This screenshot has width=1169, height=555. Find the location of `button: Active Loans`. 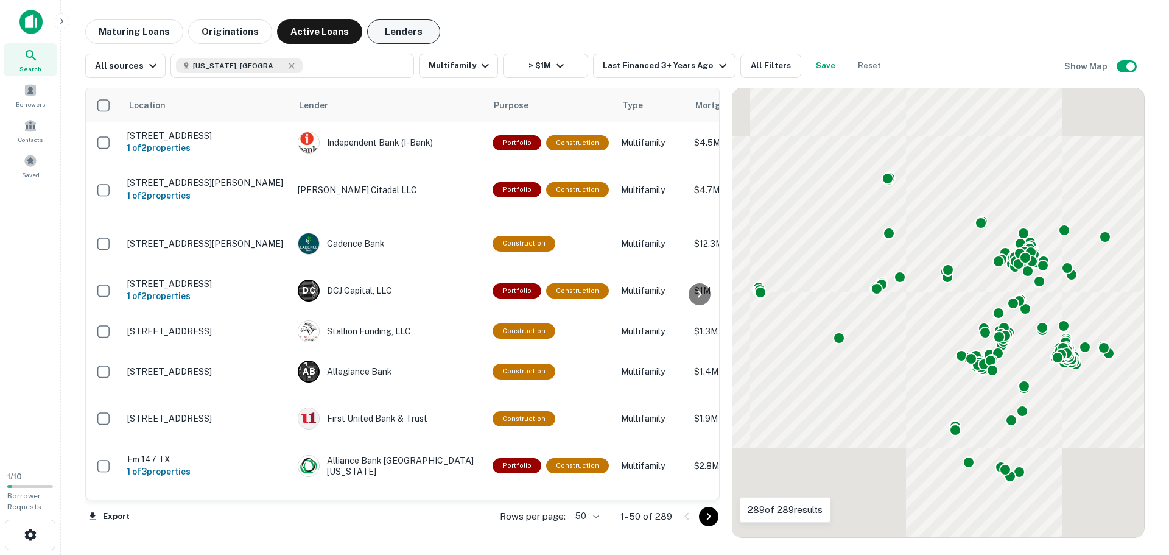

button: Active Loans is located at coordinates (320, 32).